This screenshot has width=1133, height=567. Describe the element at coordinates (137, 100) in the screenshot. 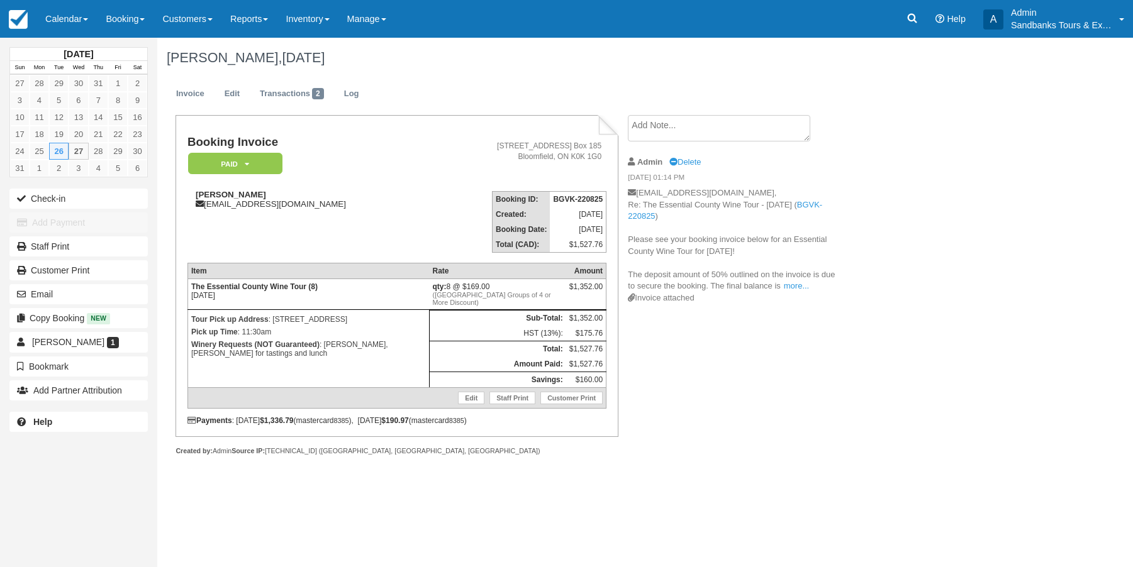

I see `a: 9` at that location.